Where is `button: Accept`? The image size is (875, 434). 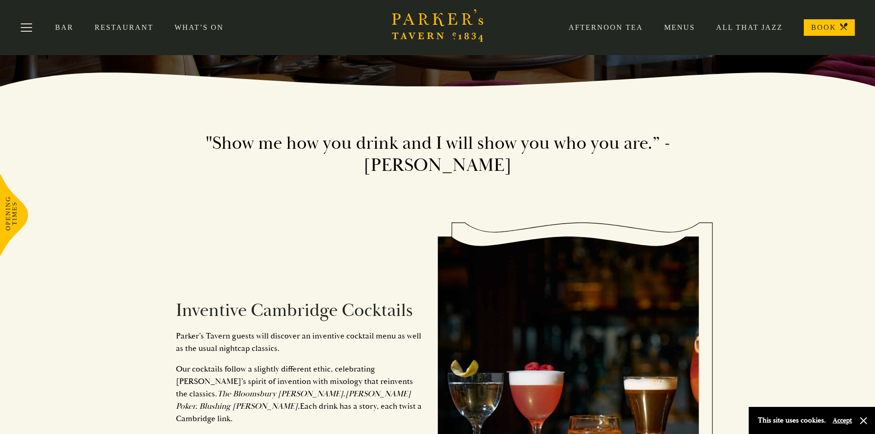
button: Accept is located at coordinates (842, 420).